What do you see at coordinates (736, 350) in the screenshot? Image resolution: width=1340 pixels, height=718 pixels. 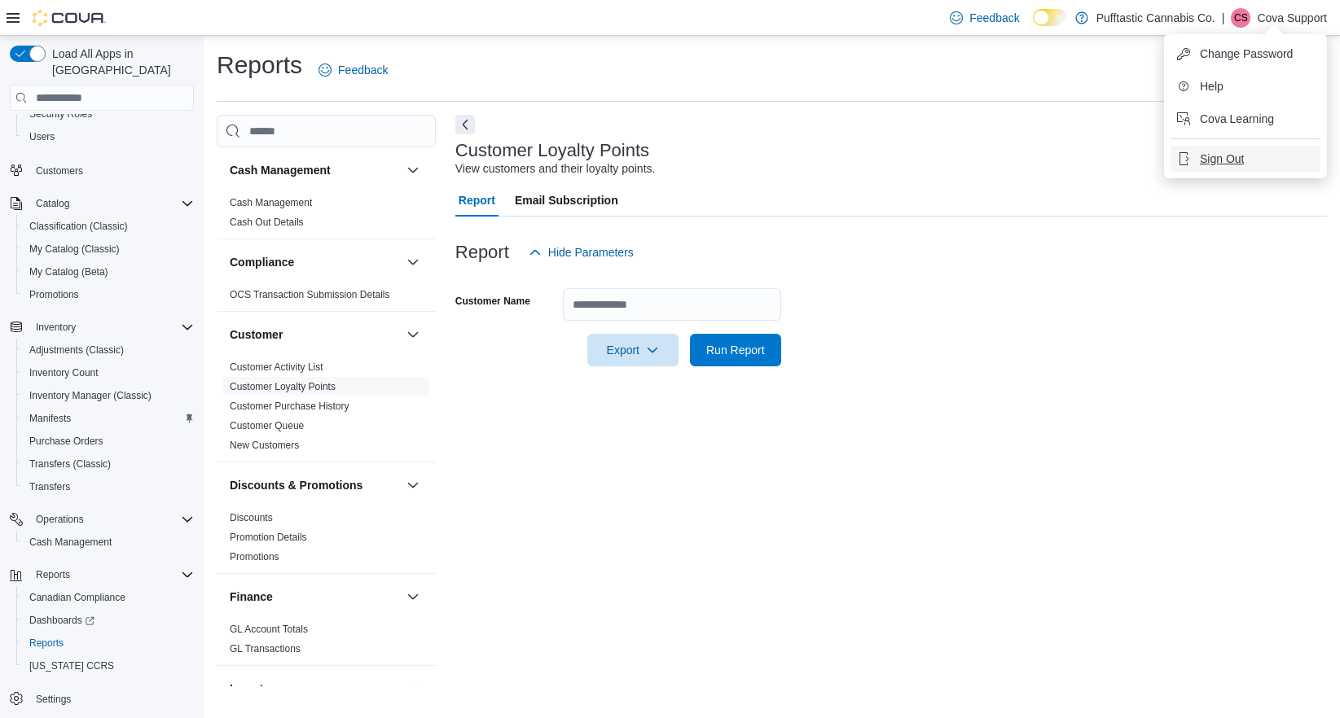 I see `button: Run Report` at bounding box center [736, 350].